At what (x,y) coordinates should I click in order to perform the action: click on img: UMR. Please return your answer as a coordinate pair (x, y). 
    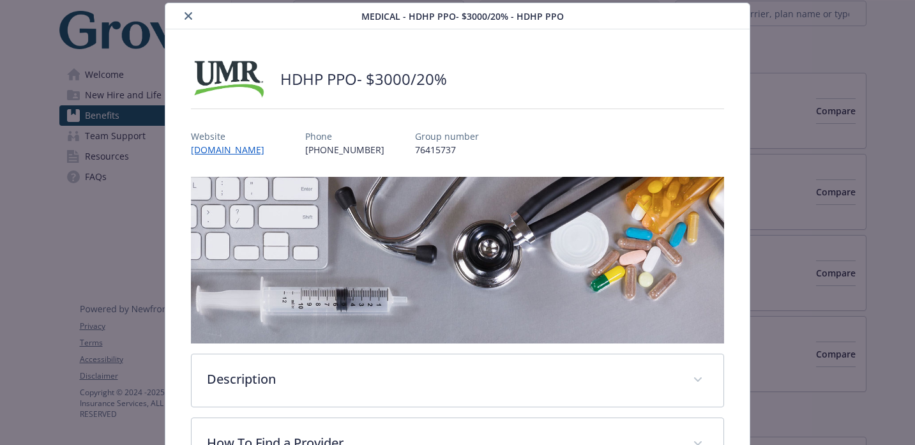
    Looking at the image, I should click on (229, 79).